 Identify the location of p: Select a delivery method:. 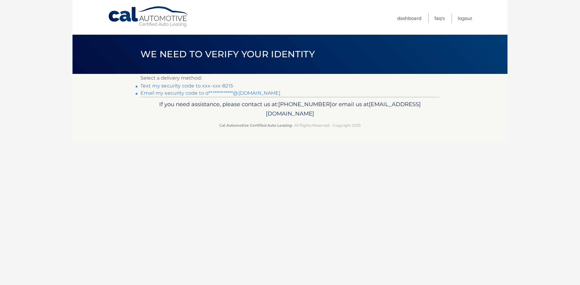
(290, 78).